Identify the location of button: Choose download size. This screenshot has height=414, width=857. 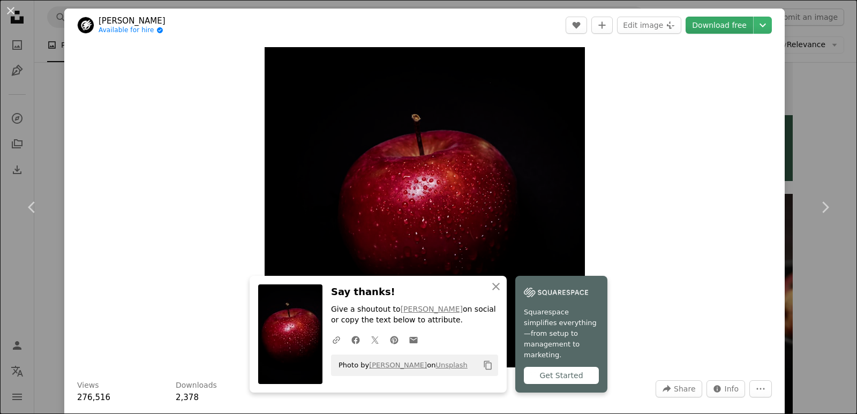
(763, 25).